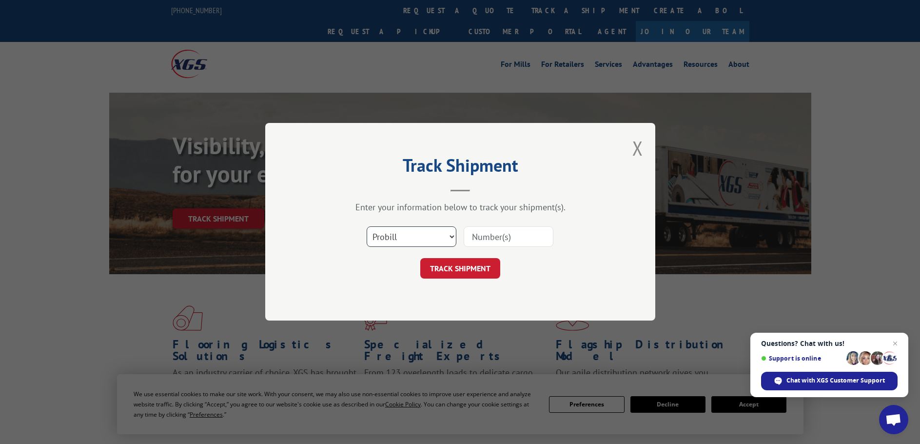 This screenshot has width=920, height=444. Describe the element at coordinates (802, 358) in the screenshot. I see `span: Support is online` at that location.